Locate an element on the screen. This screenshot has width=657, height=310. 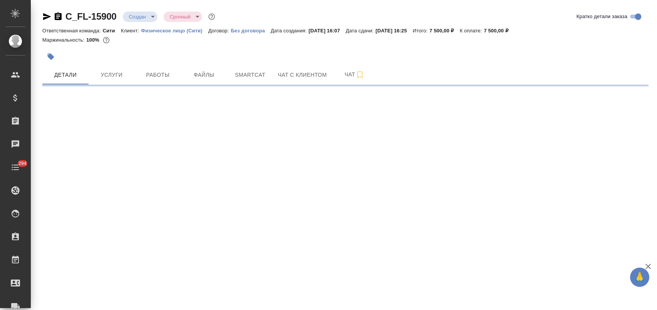
a: Без договора is located at coordinates (251, 30).